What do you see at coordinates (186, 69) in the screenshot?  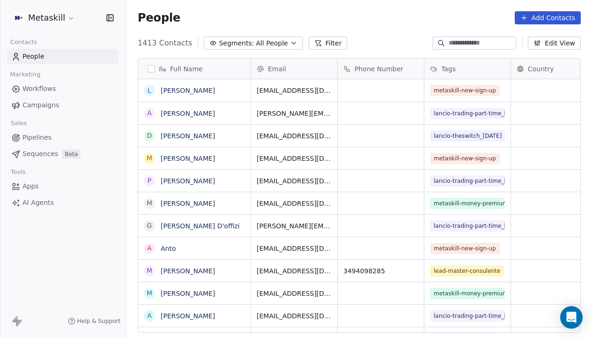 I see `span: Full Name` at bounding box center [186, 69].